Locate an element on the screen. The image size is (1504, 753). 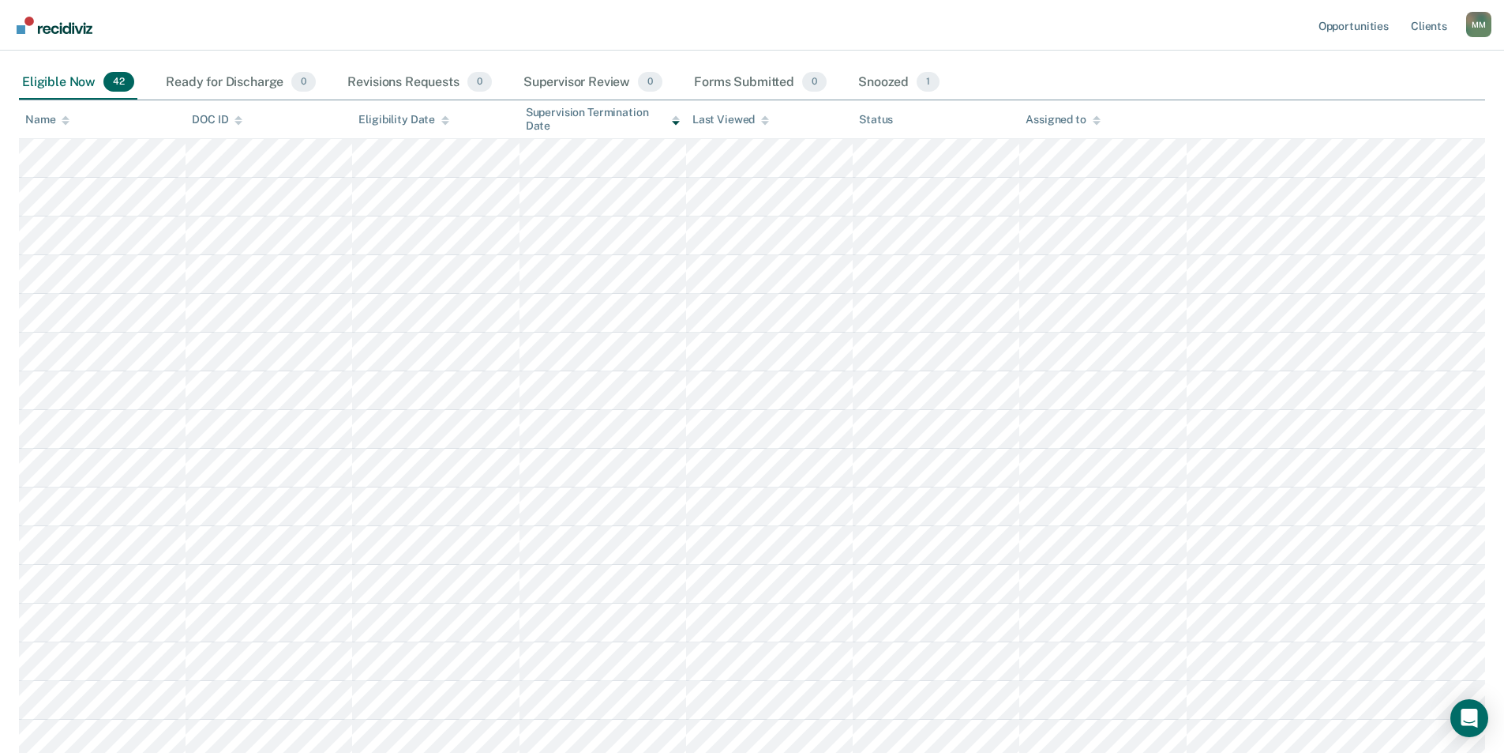
div: Eligible Now42 is located at coordinates (78, 83).